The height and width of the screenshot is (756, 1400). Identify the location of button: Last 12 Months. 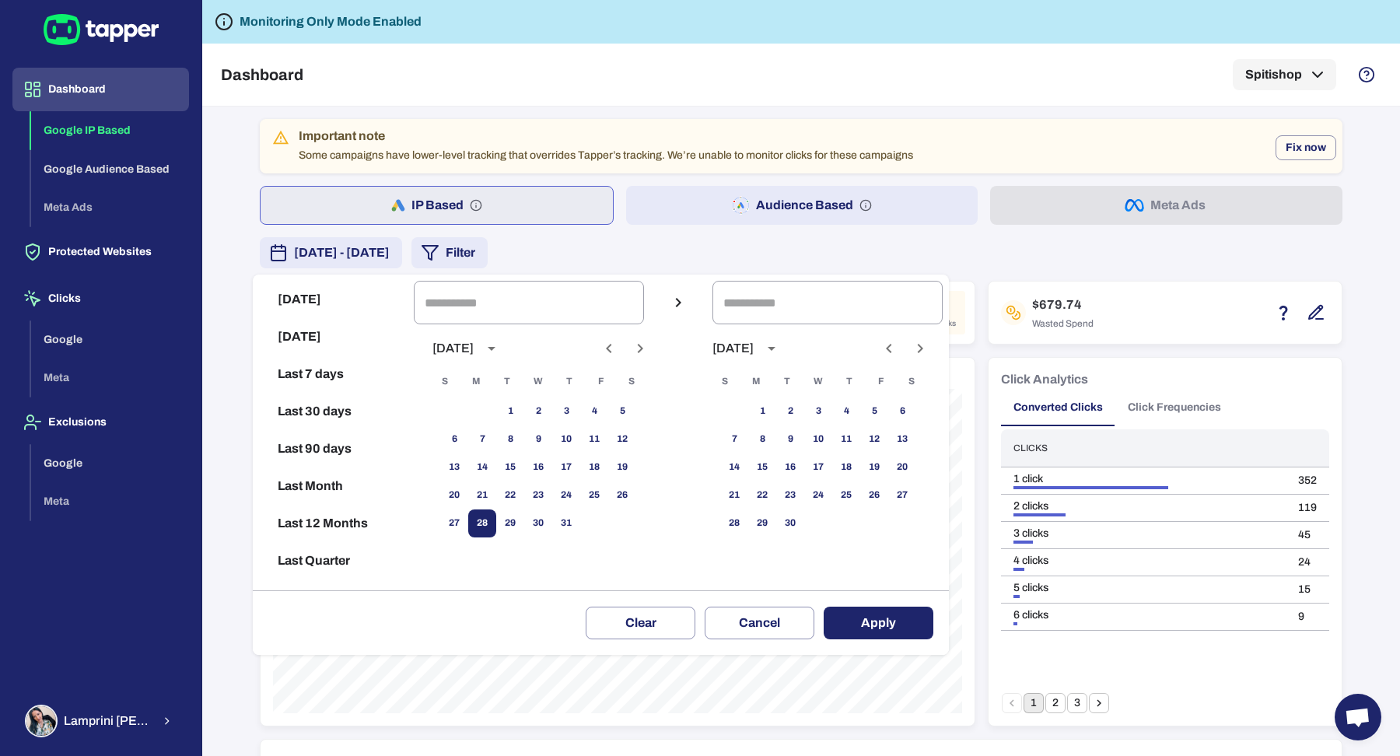
(333, 523).